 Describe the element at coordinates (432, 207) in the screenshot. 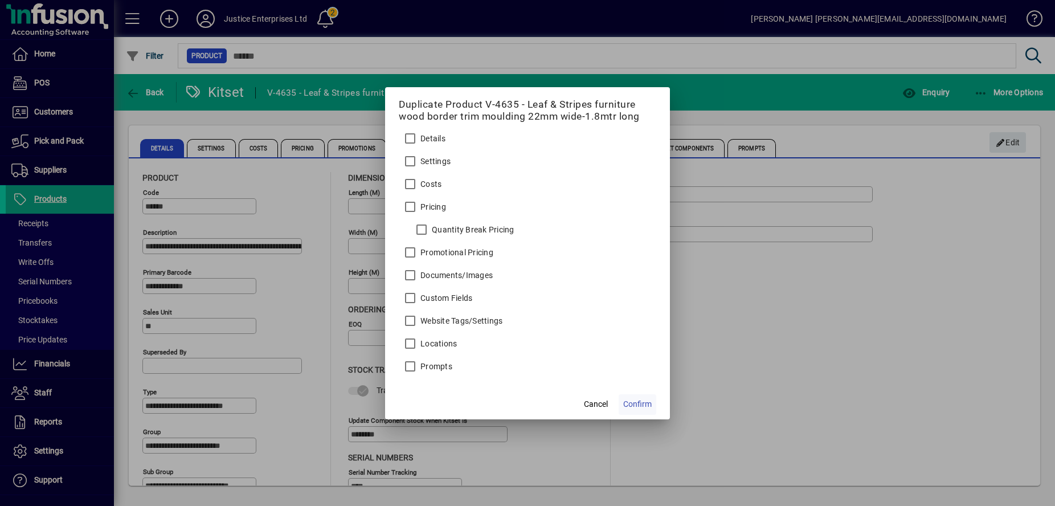

I see `label: Pricing` at that location.